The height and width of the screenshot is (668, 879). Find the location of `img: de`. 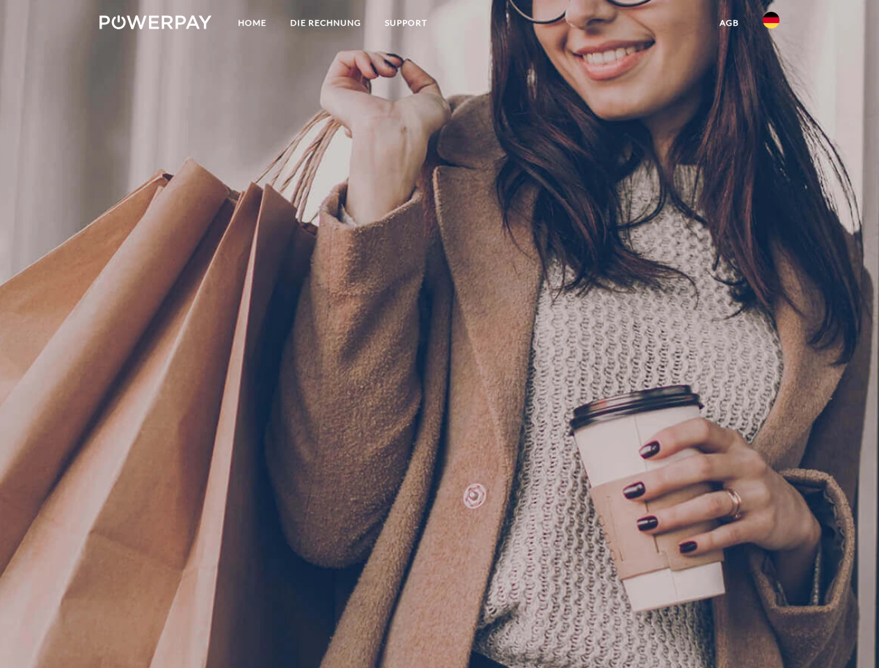

img: de is located at coordinates (771, 20).